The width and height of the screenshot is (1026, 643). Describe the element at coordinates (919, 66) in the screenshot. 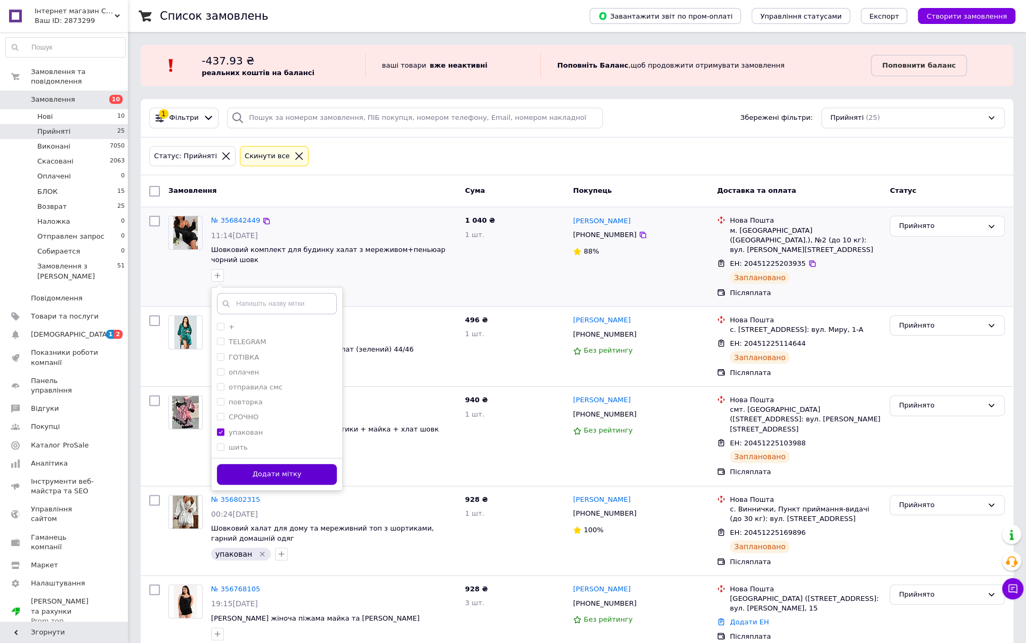

I see `a: Поповнити баланс` at that location.